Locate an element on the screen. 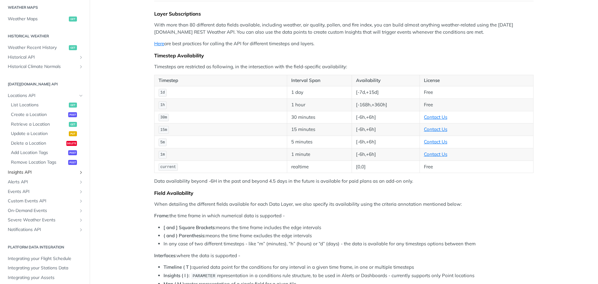 Image resolution: width=598 pixels, height=284 pixels. span: Historical API is located at coordinates (42, 57).